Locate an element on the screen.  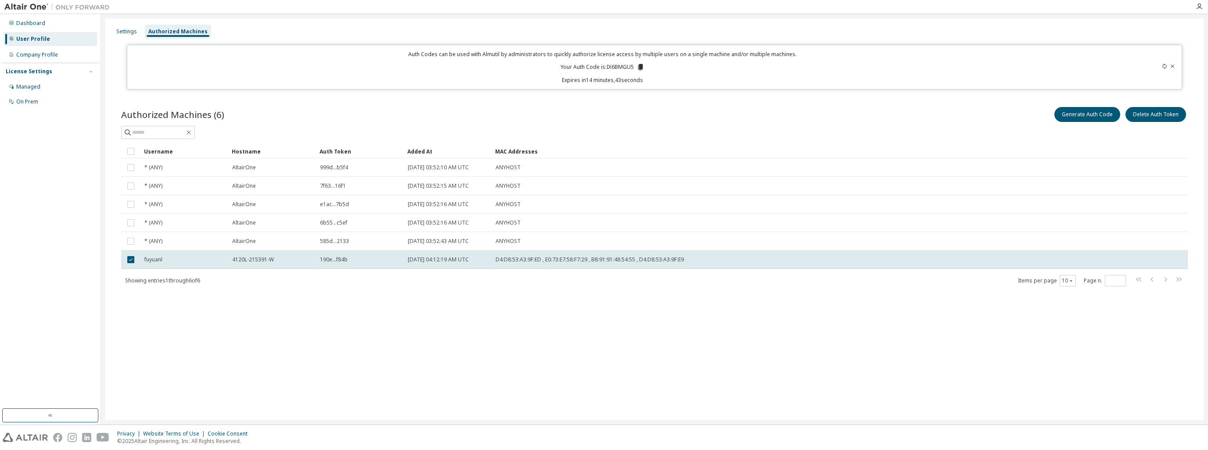
span: fuyuanl is located at coordinates (153, 260).